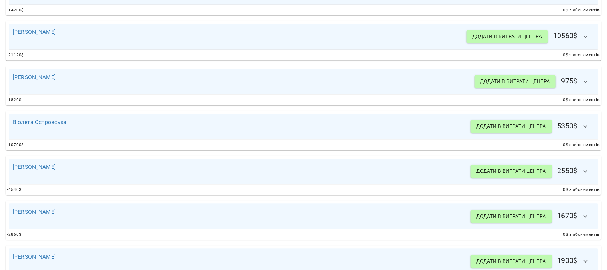 This screenshot has height=270, width=607. Describe the element at coordinates (534, 81) in the screenshot. I see `h6: 975 $` at that location.